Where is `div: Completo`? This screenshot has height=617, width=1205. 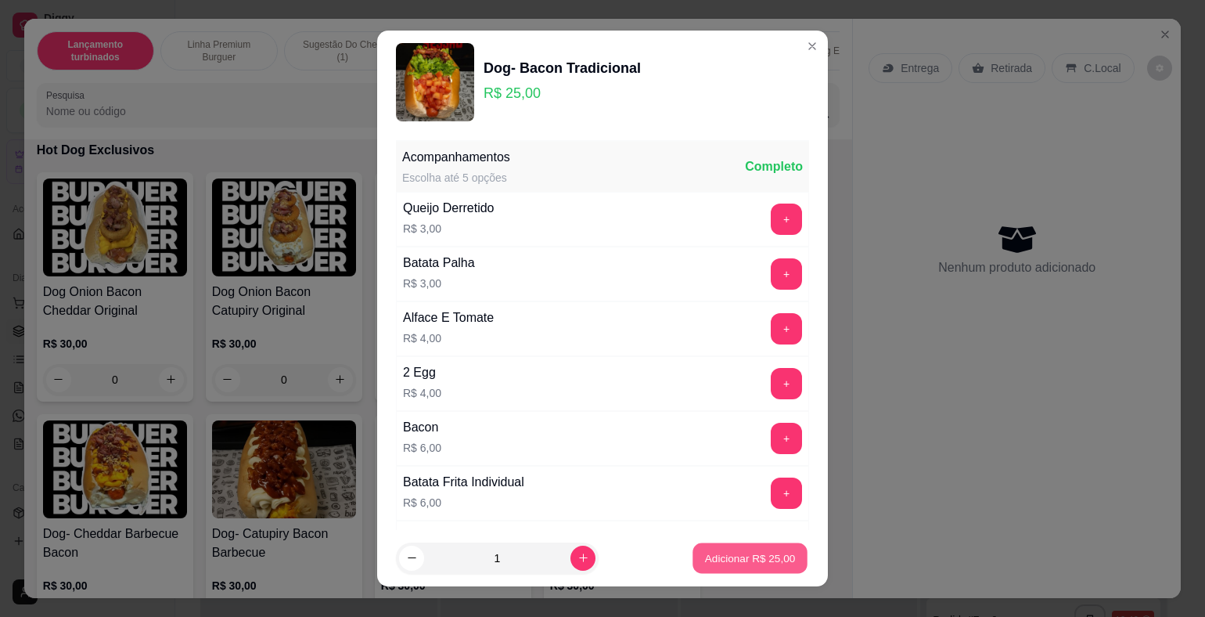
div: Completo is located at coordinates (774, 167).